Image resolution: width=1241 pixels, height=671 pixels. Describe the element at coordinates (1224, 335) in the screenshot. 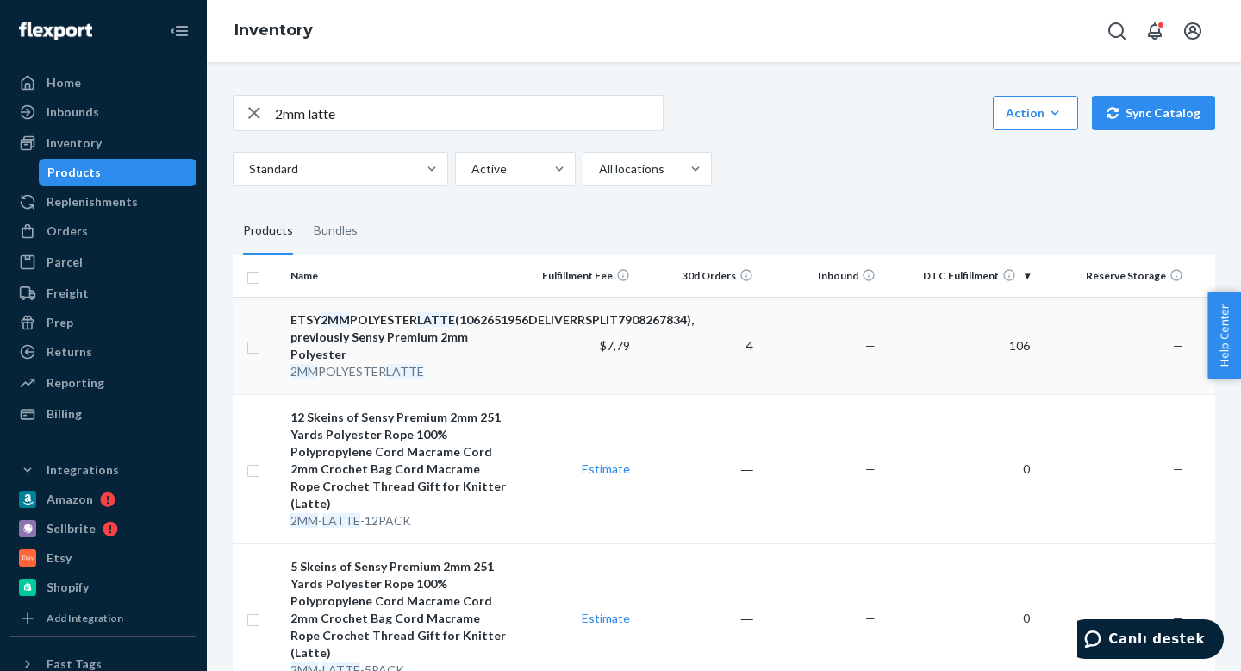

I see `span: Help Center` at that location.